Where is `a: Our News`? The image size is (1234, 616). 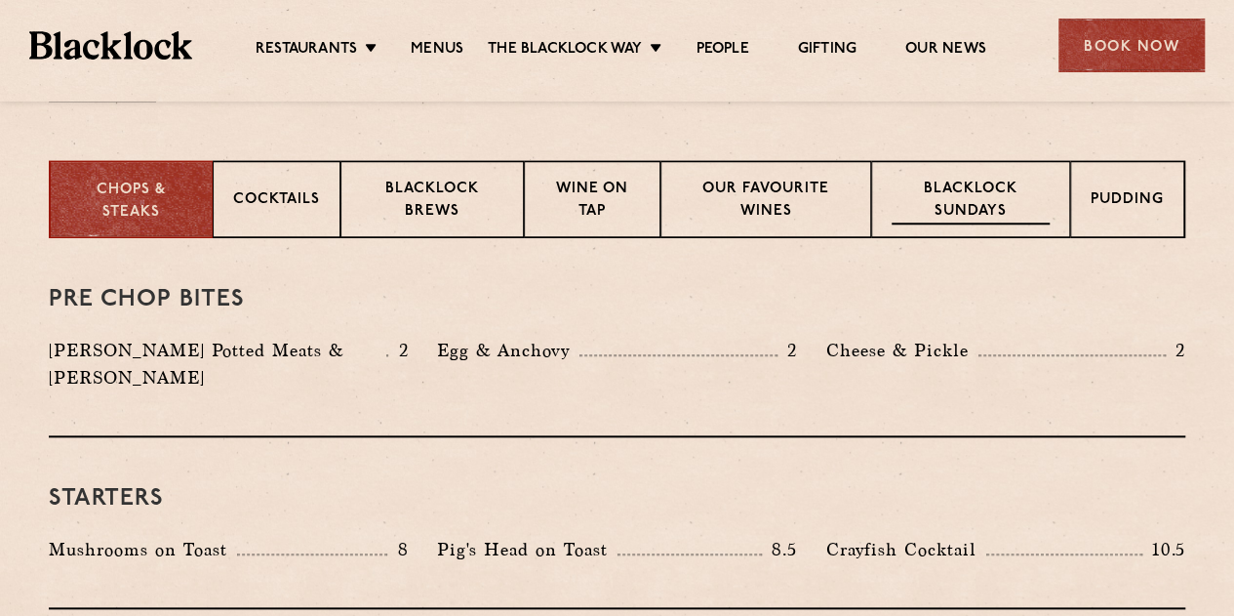
a: Our News is located at coordinates (945, 51).